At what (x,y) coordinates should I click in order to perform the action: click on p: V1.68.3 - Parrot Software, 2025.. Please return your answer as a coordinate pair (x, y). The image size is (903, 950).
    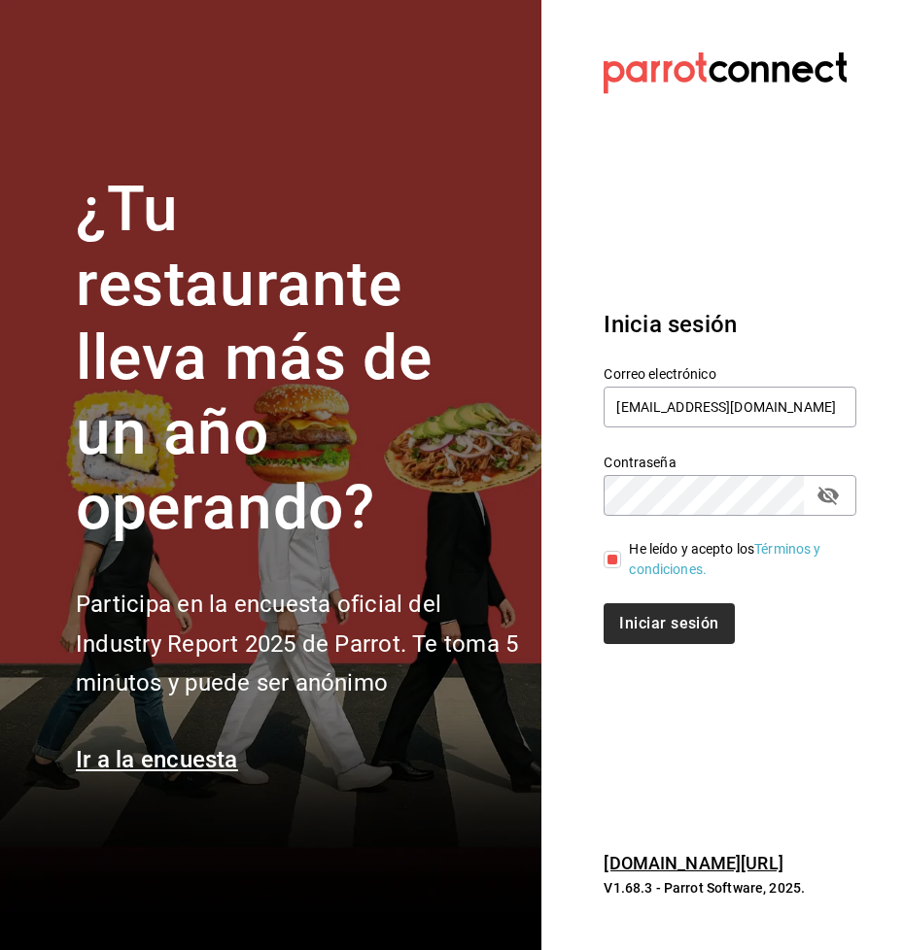
    Looking at the image, I should click on (730, 888).